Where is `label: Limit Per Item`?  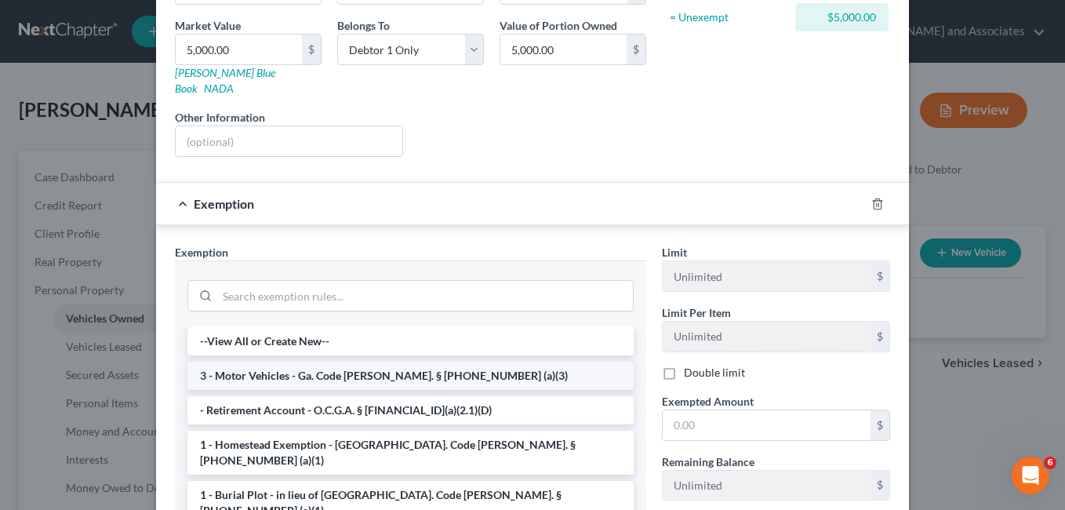 label: Limit Per Item is located at coordinates (696, 312).